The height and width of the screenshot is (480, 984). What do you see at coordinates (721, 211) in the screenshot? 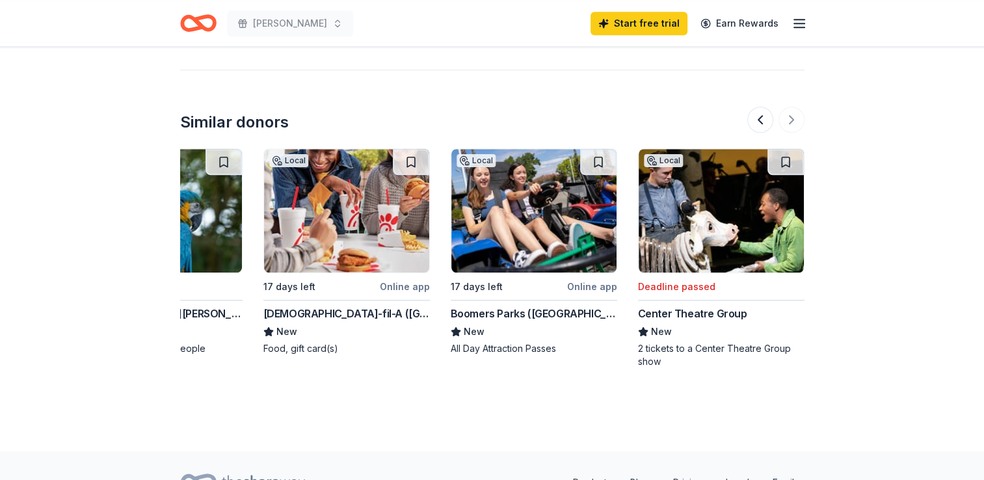
I see `img: Image for Center Theatre Group` at bounding box center [721, 211].